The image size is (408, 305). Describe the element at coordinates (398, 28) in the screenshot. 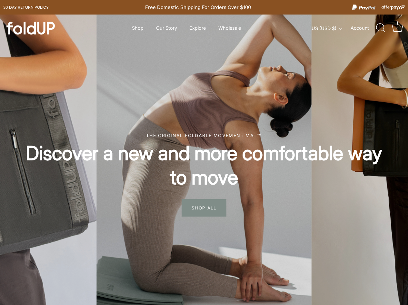

I see `a: Cart` at that location.